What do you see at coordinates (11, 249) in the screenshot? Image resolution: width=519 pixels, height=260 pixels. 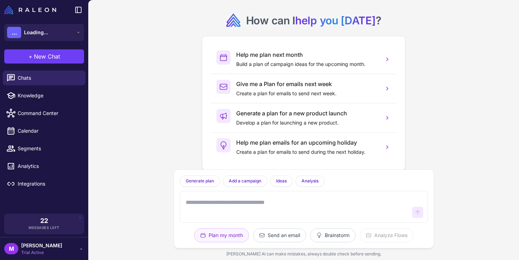 I see `div: M` at bounding box center [11, 249].